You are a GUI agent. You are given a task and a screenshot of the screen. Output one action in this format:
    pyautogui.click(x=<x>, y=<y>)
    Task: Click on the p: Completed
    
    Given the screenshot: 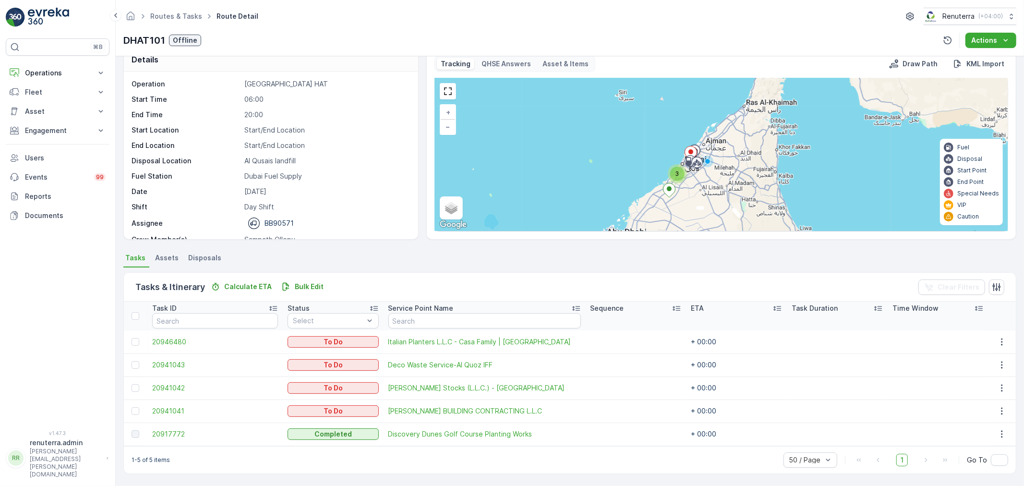 What is the action you would take?
    pyautogui.click(x=333, y=434)
    